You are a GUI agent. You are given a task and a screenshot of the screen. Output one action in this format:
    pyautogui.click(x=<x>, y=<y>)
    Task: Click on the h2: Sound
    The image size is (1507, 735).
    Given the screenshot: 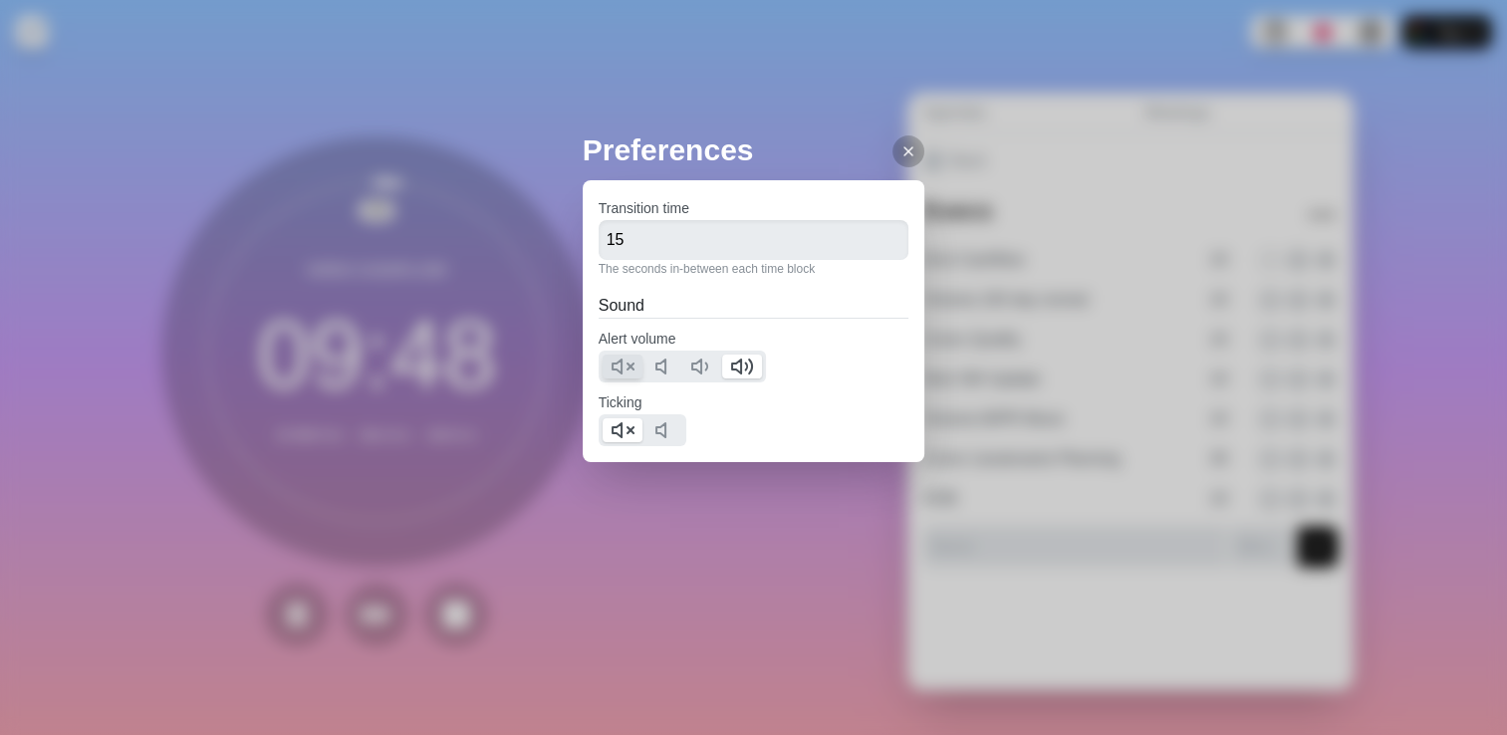 What is the action you would take?
    pyautogui.click(x=754, y=306)
    